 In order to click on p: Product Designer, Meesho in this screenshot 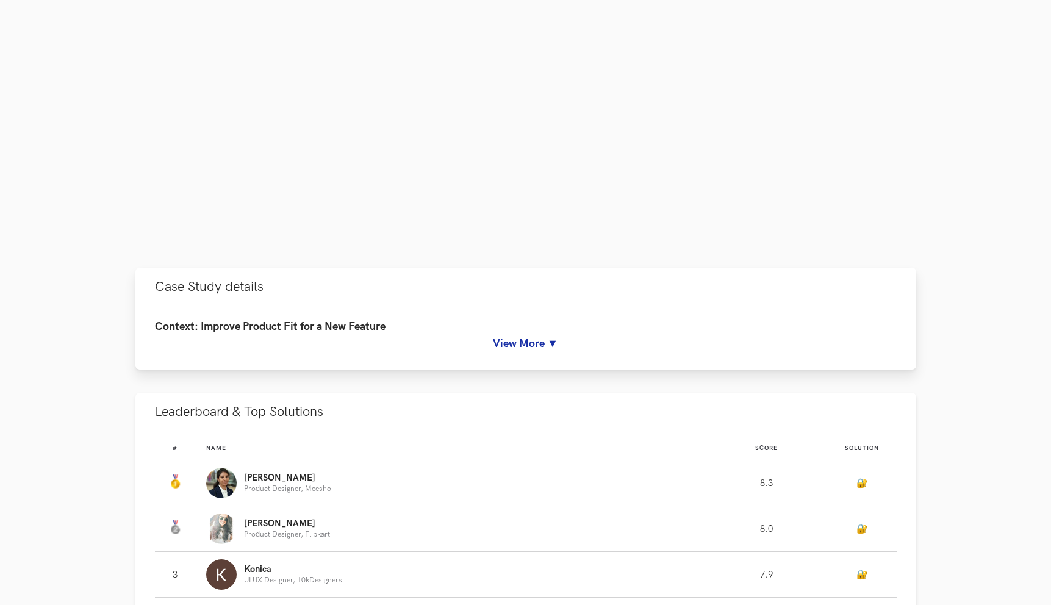, I will do `click(287, 489)`.